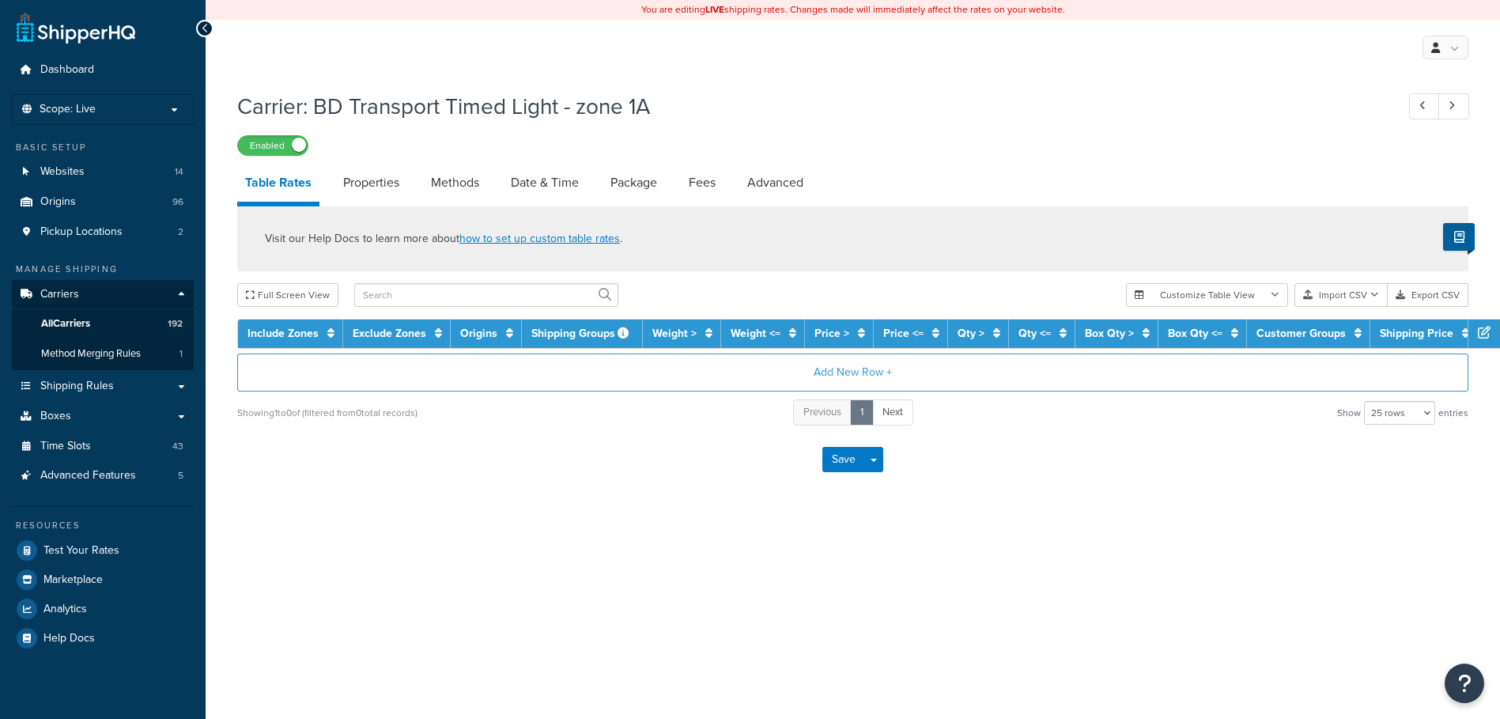 This screenshot has height=719, width=1500. I want to click on a: Qty <=, so click(1034, 333).